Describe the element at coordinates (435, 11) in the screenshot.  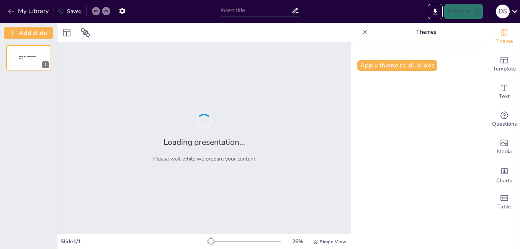
I see `button: Export to PowerPoint` at that location.